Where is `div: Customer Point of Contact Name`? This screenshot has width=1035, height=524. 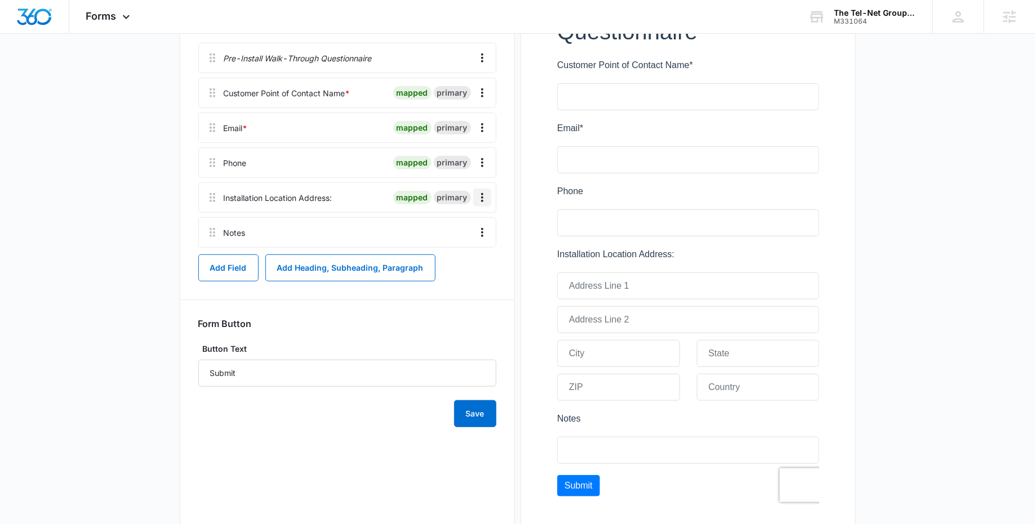
div: Customer Point of Contact Name is located at coordinates (287, 93).